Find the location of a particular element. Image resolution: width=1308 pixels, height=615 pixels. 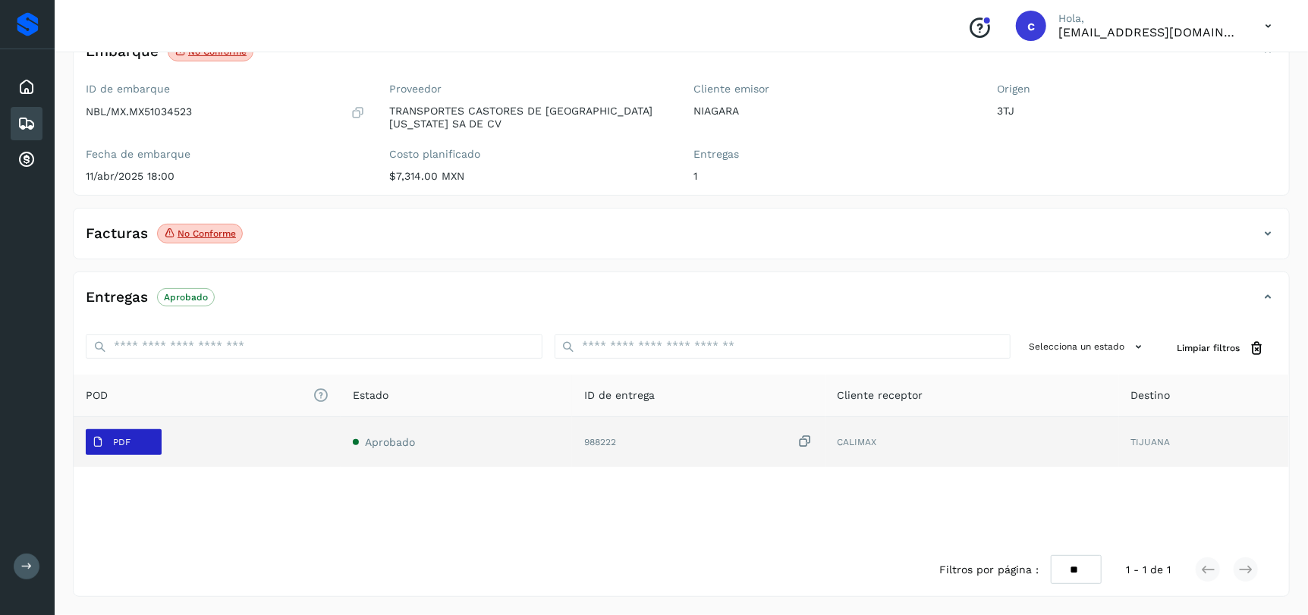

div: Cuentas por cobrar is located at coordinates (27, 160).